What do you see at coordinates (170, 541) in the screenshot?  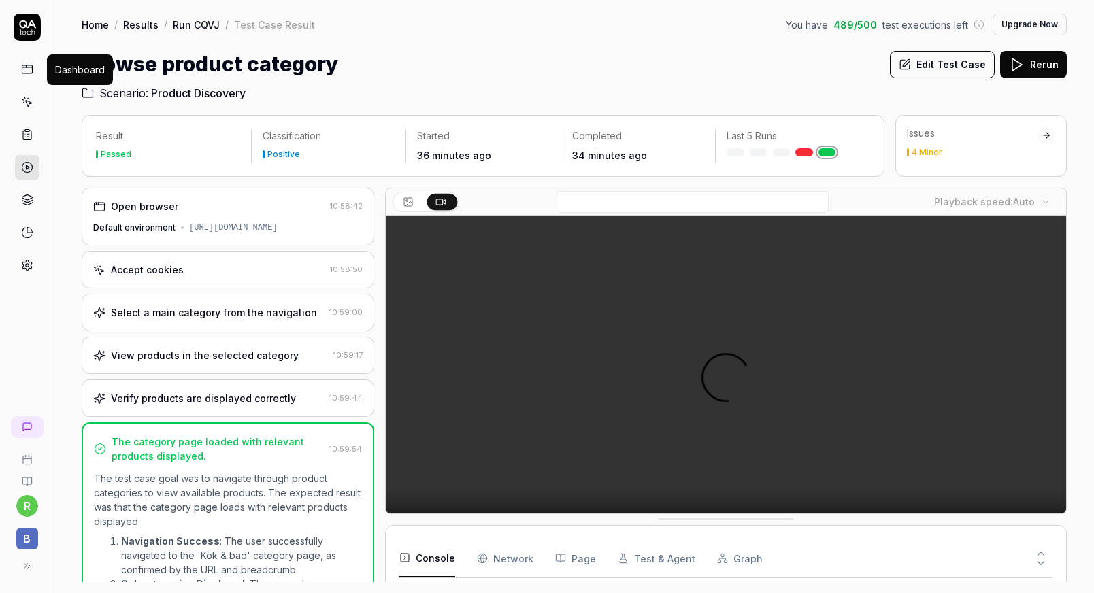 I see `strong: Navigation Success` at bounding box center [170, 541].